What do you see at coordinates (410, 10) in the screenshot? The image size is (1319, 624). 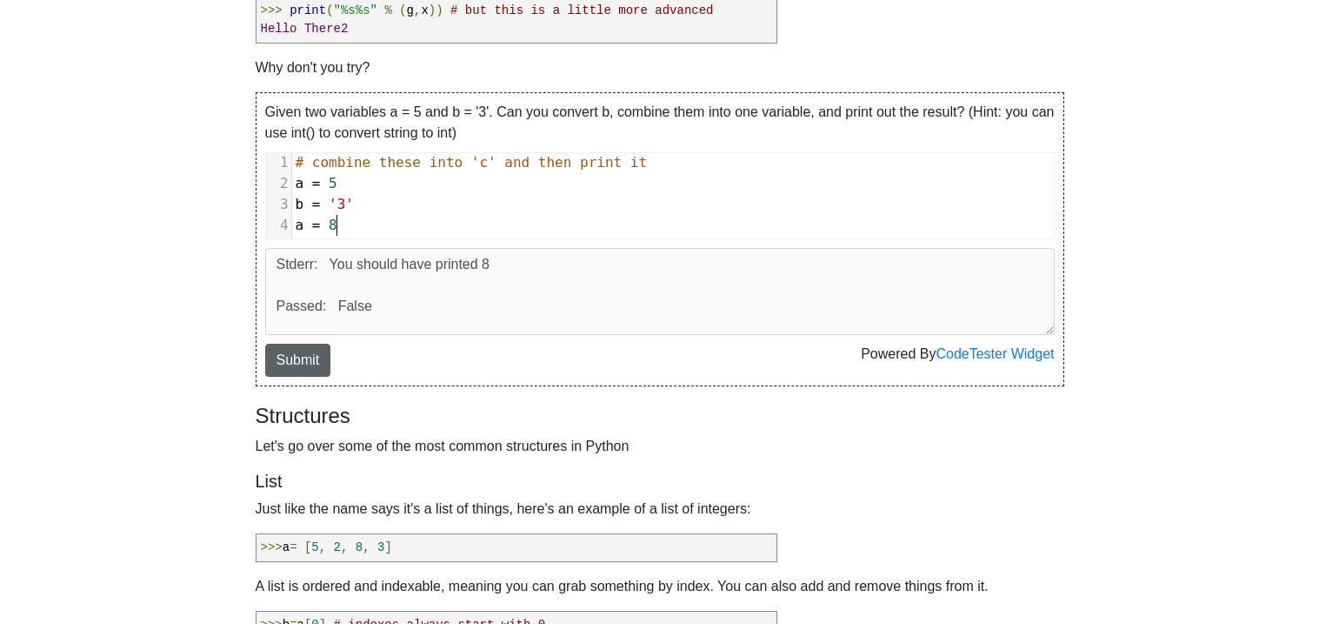 I see `span: g` at bounding box center [410, 10].